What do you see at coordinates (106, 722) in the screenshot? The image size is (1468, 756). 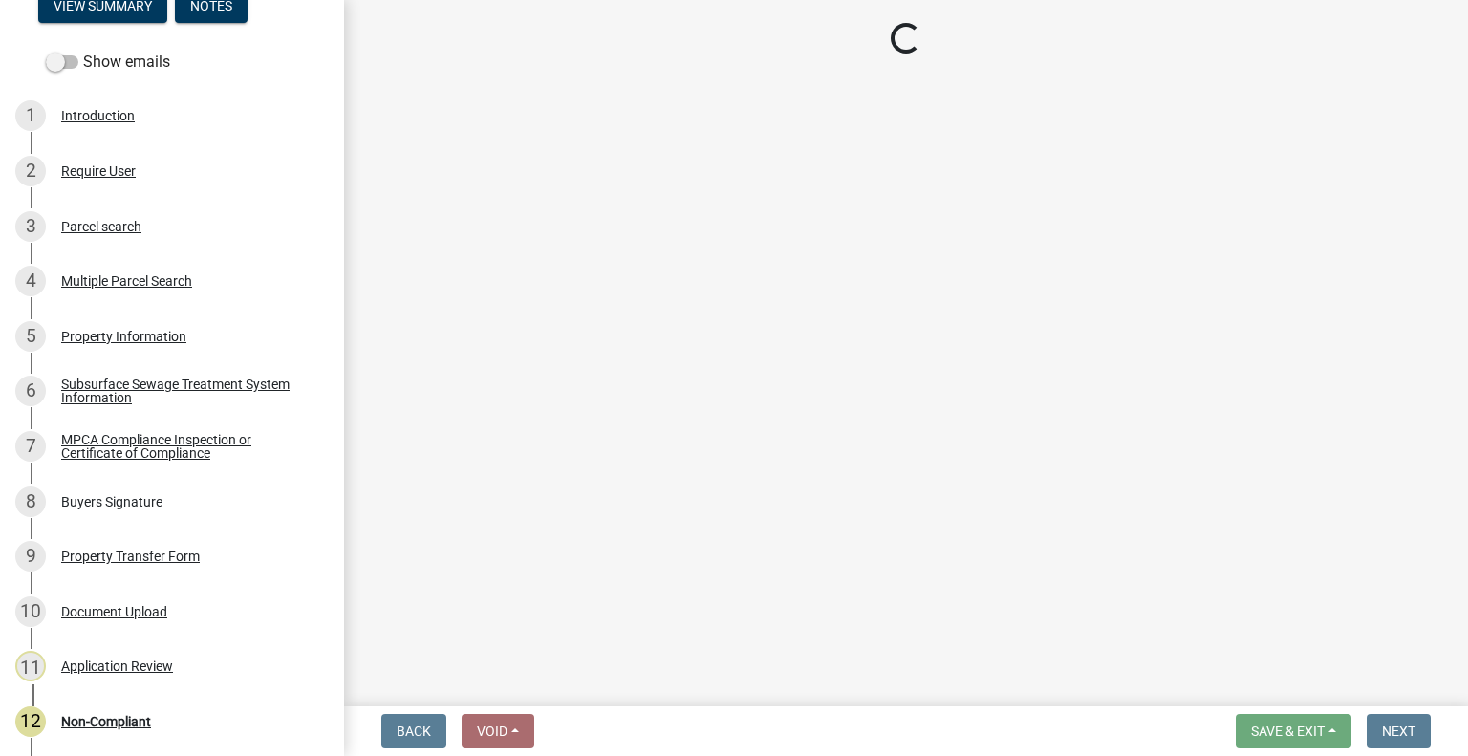 I see `div: Non-Compliant` at bounding box center [106, 722].